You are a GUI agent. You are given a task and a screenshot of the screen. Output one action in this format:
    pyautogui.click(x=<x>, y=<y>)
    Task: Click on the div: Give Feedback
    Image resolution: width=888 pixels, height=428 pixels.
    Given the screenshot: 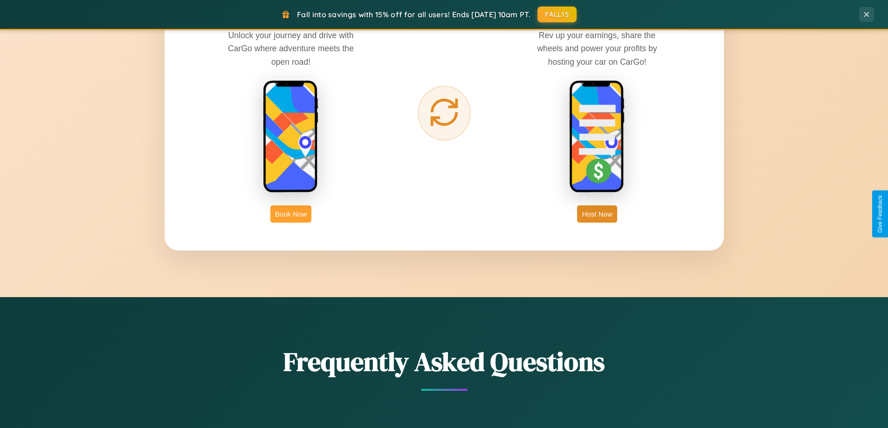 What is the action you would take?
    pyautogui.click(x=880, y=214)
    